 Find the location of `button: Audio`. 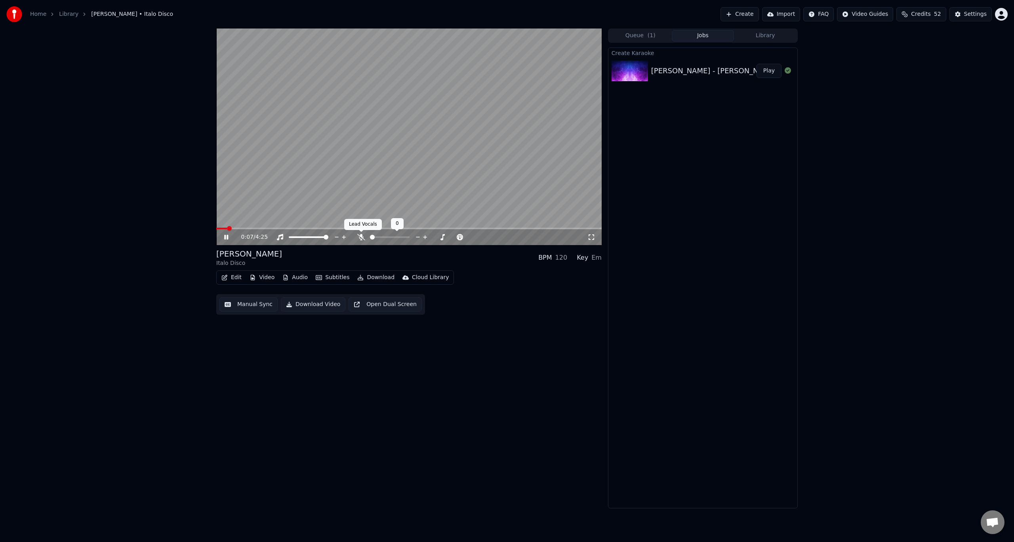

button: Audio is located at coordinates (295, 278).